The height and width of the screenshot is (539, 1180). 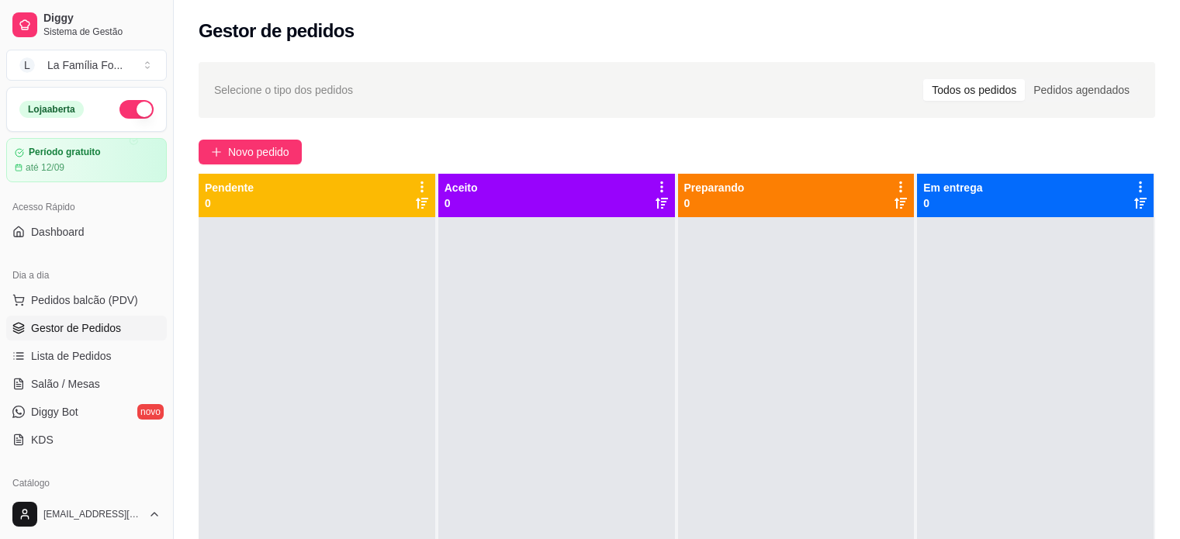 I want to click on div: Acesso Rápido, so click(x=86, y=207).